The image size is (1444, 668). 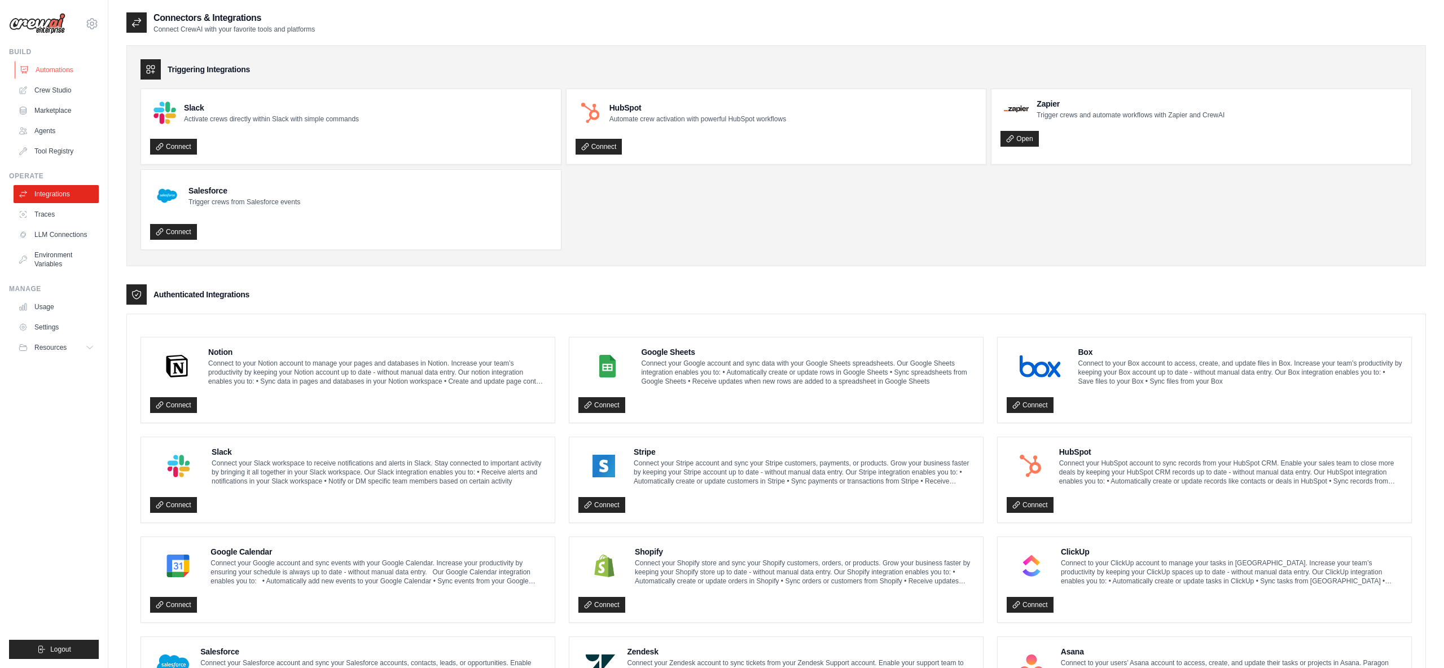 I want to click on button: Resources, so click(x=56, y=348).